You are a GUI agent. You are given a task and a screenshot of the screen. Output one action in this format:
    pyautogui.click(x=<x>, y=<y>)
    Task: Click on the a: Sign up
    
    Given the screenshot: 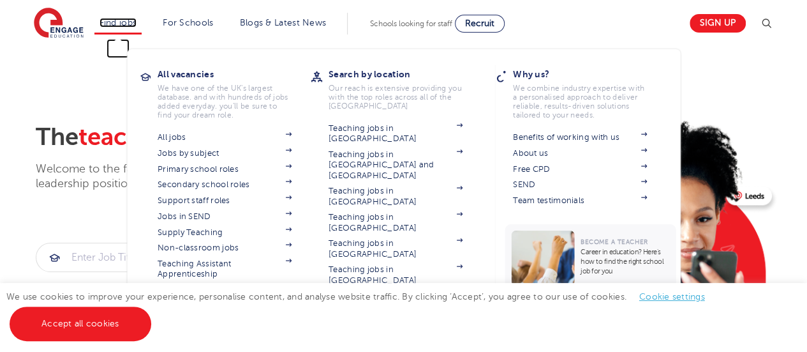 What is the action you would take?
    pyautogui.click(x=718, y=23)
    